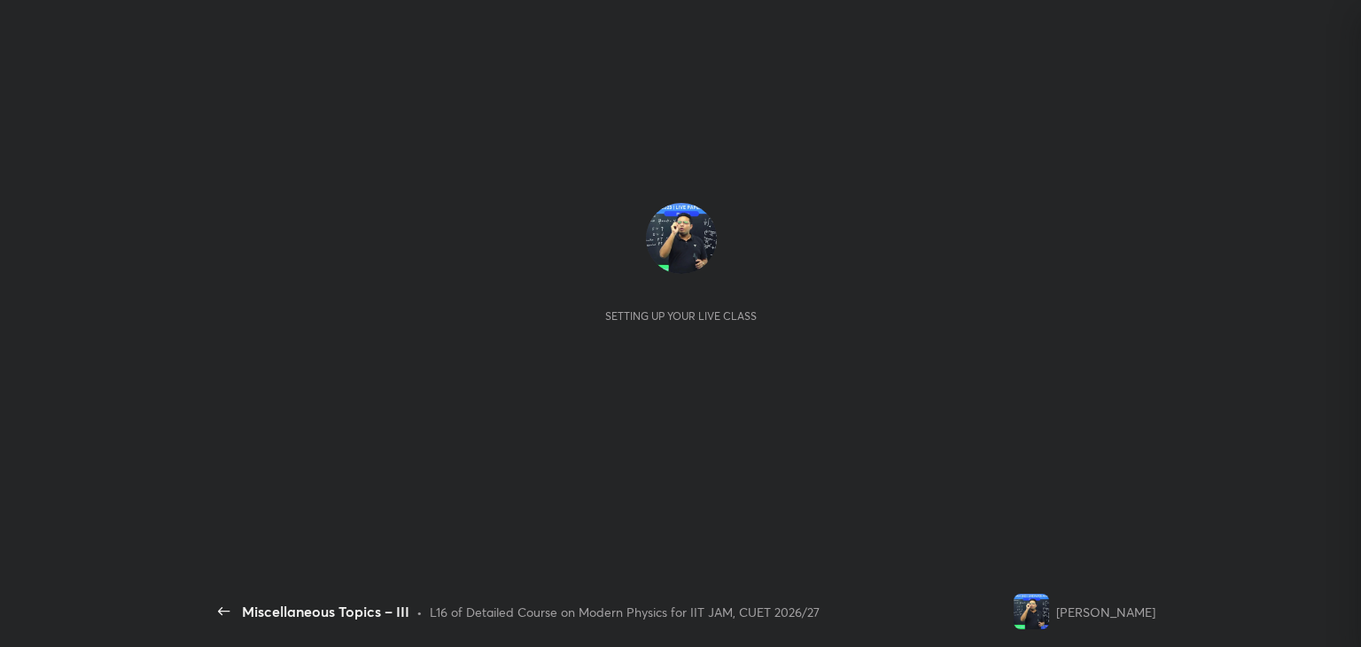 The height and width of the screenshot is (647, 1361). I want to click on div: L16 of Detailed Course on Modern Physics for IIT JAM, CUET 2026/27, so click(625, 611).